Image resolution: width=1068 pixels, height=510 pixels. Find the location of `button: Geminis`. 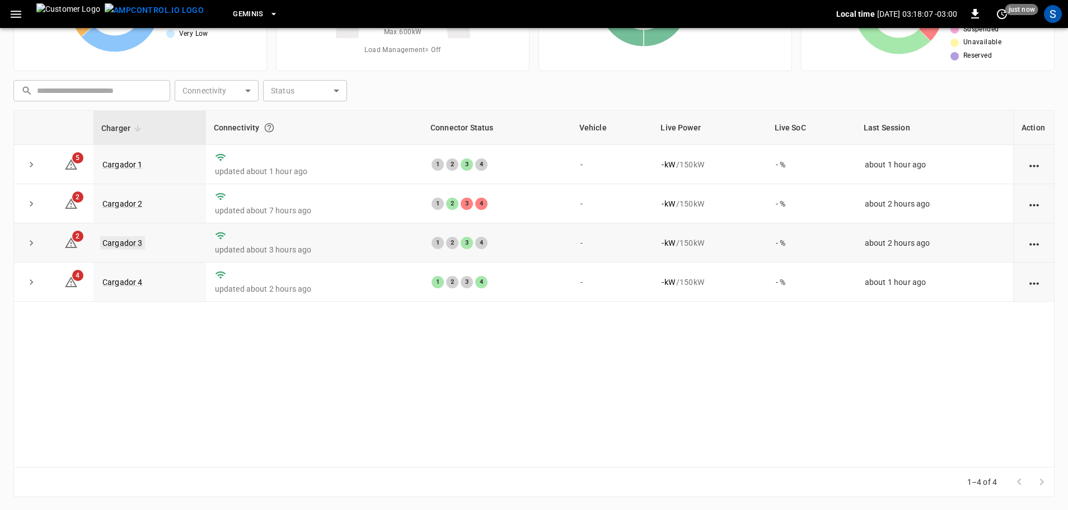

button: Geminis is located at coordinates (255, 14).